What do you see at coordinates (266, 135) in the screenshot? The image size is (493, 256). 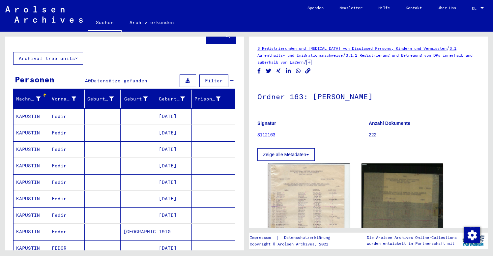 I see `a: 3112163` at bounding box center [266, 135].